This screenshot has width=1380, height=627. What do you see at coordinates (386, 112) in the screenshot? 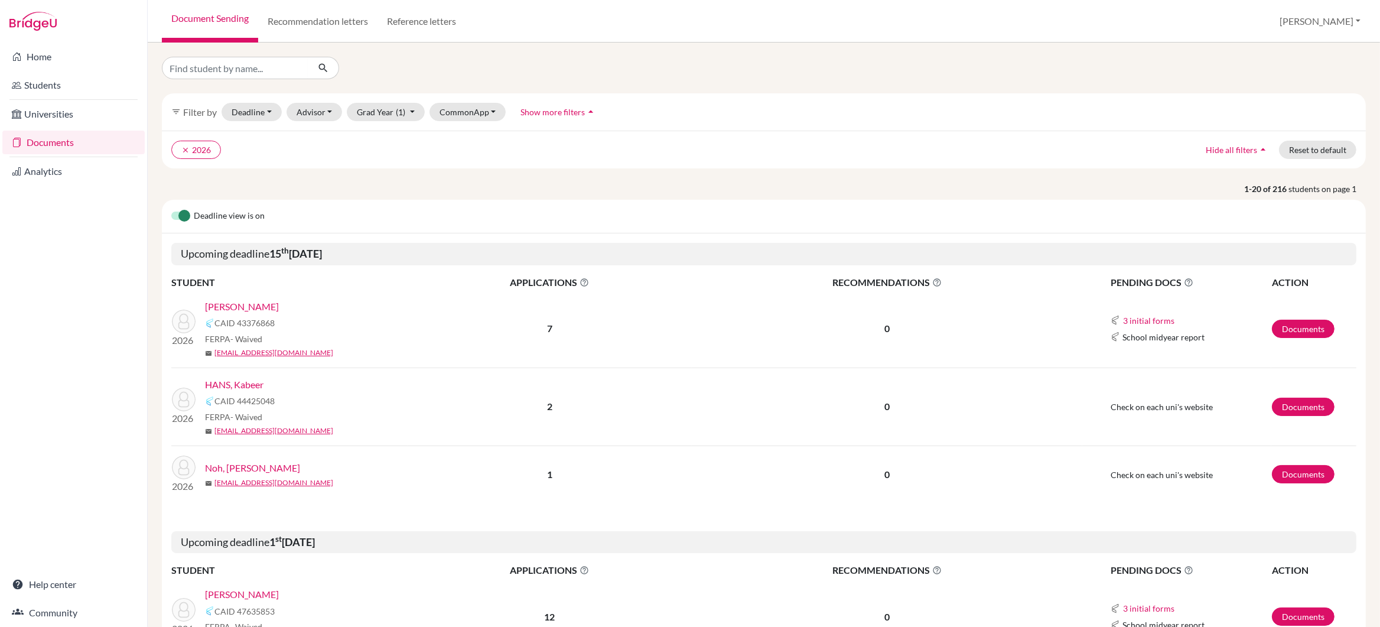
I see `button: Grad Year(1)` at bounding box center [386, 112].